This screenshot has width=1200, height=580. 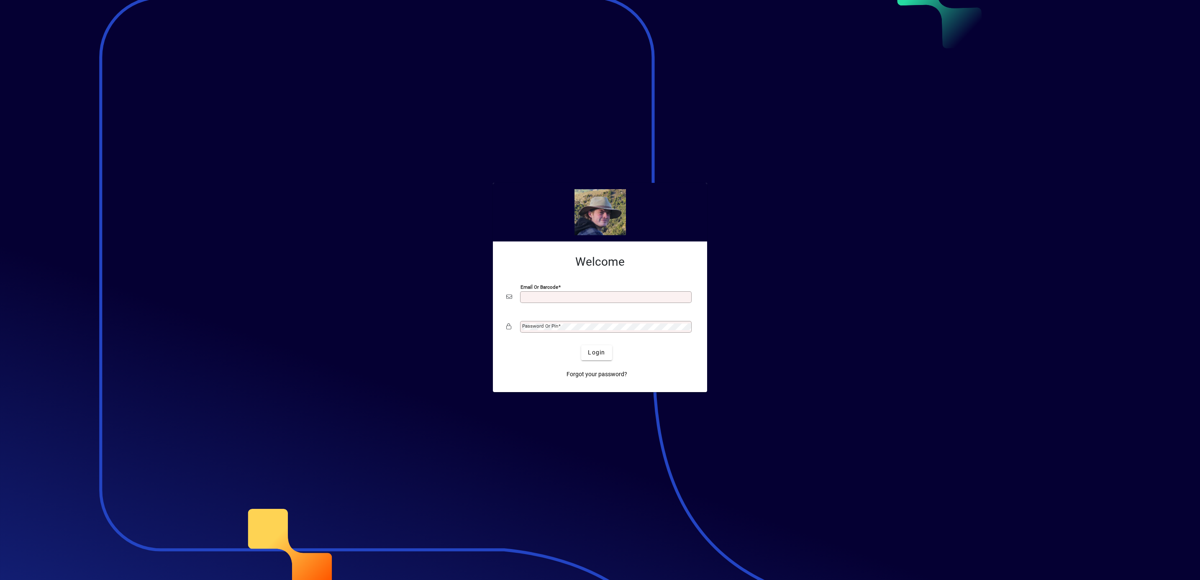 What do you see at coordinates (597, 374) in the screenshot?
I see `span: Forgot your password?` at bounding box center [597, 374].